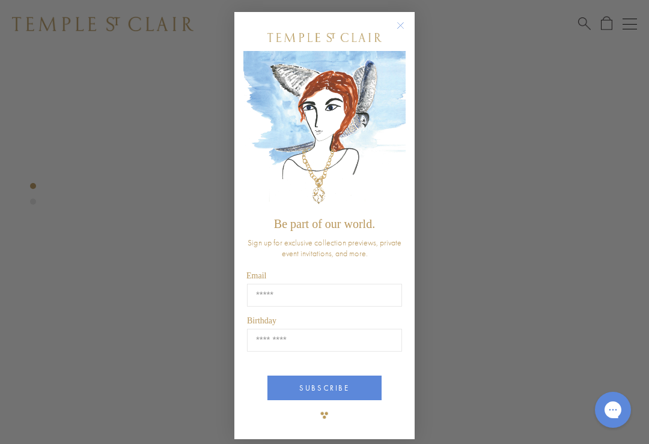 This screenshot has width=649, height=444. What do you see at coordinates (324, 295) in the screenshot?
I see `input: Email` at bounding box center [324, 295].